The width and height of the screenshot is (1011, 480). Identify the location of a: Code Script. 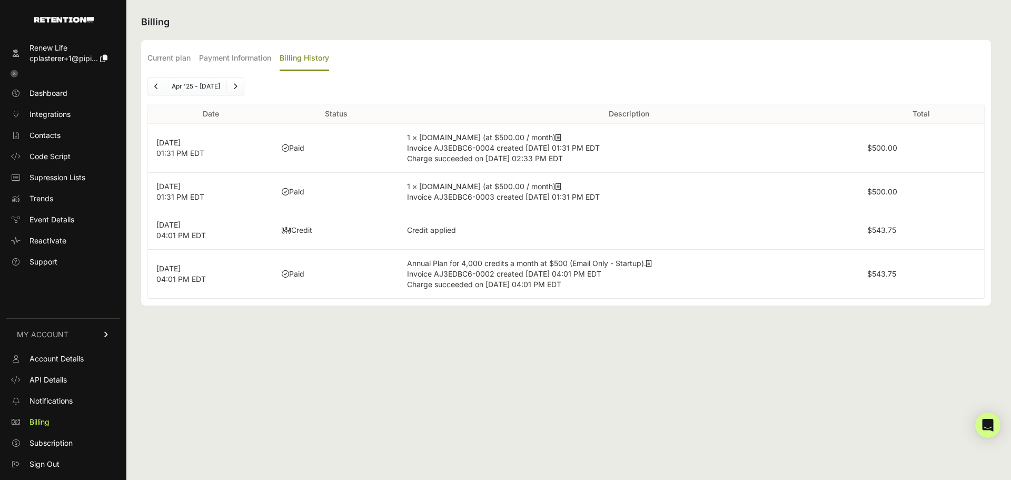
(63, 156).